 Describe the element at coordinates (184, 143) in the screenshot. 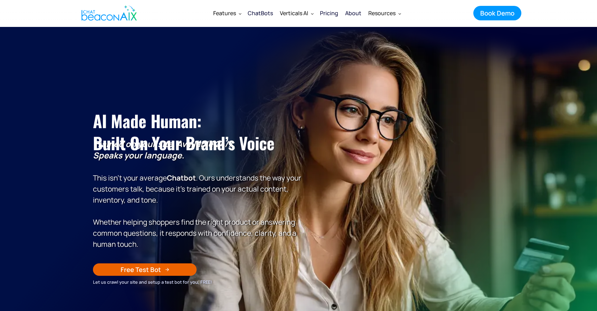

I see `span: Built on Your Brand’s Voice` at that location.